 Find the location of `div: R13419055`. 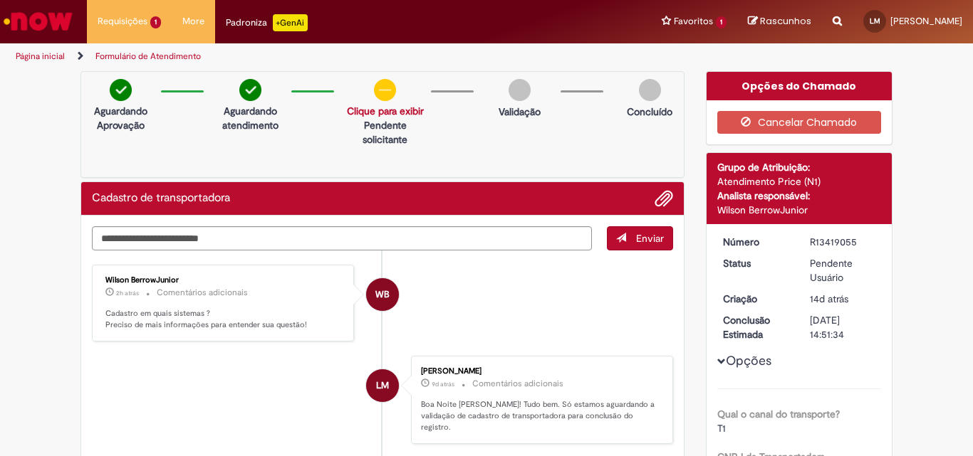

div: R13419055 is located at coordinates (842, 242).